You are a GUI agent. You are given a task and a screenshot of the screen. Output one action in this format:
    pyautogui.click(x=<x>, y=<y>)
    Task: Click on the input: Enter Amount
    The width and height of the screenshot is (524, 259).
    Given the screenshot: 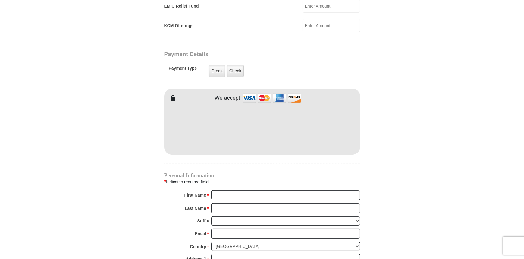 What is the action you would take?
    pyautogui.click(x=331, y=26)
    